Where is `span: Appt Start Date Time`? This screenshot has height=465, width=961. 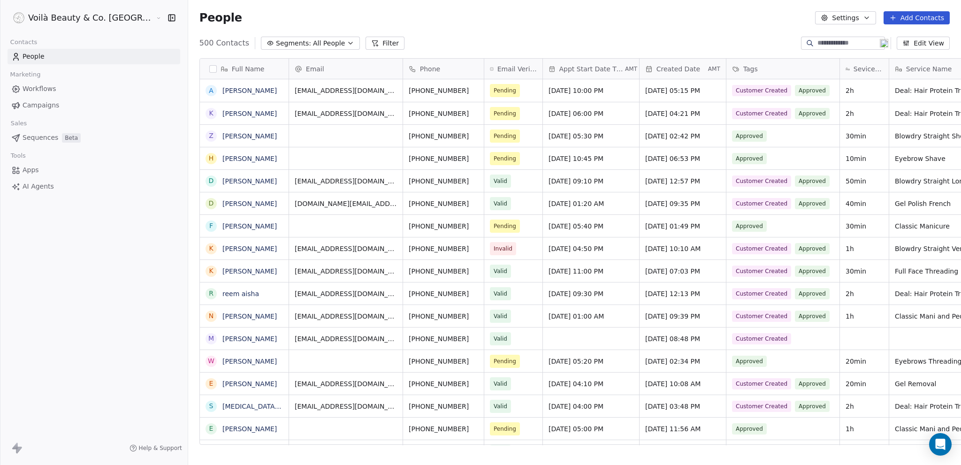
span: Appt Start Date Time is located at coordinates (591, 69).